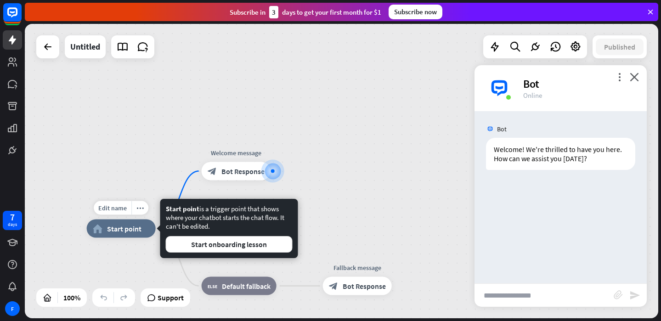 The image size is (661, 321). I want to click on button: Published, so click(620, 47).